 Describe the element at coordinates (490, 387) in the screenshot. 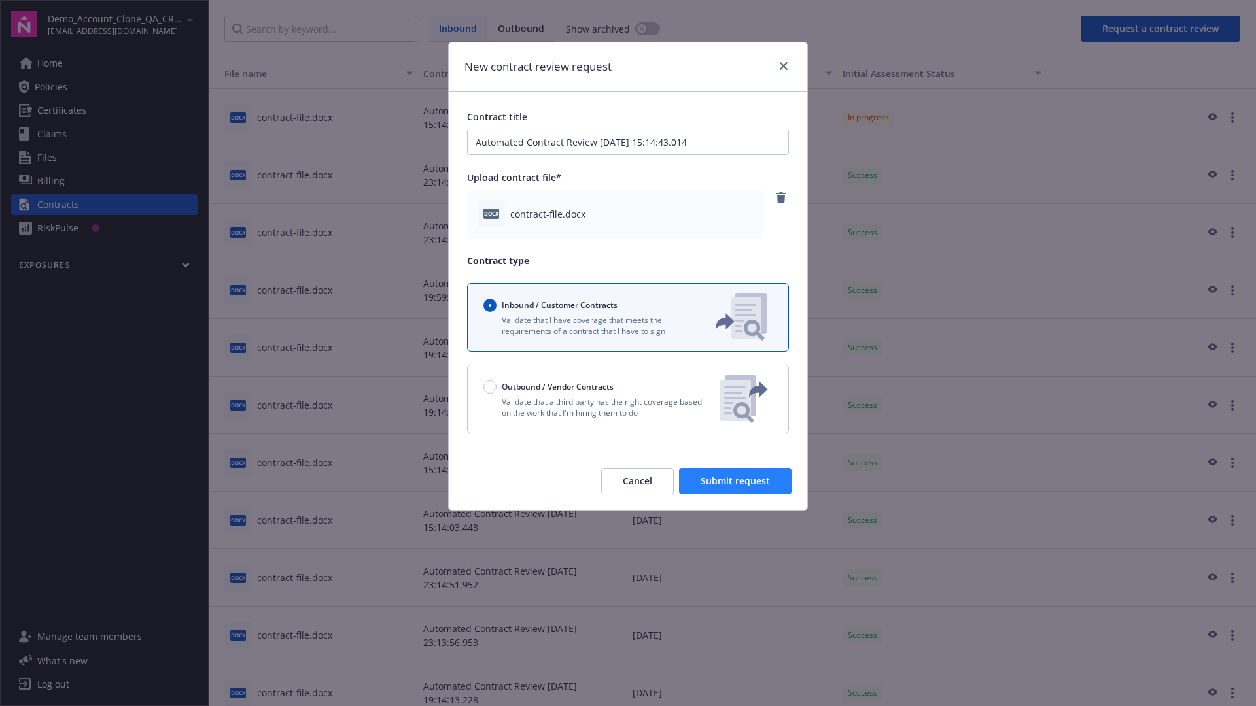

I see `input: Outbound / Vendor Contracts` at that location.